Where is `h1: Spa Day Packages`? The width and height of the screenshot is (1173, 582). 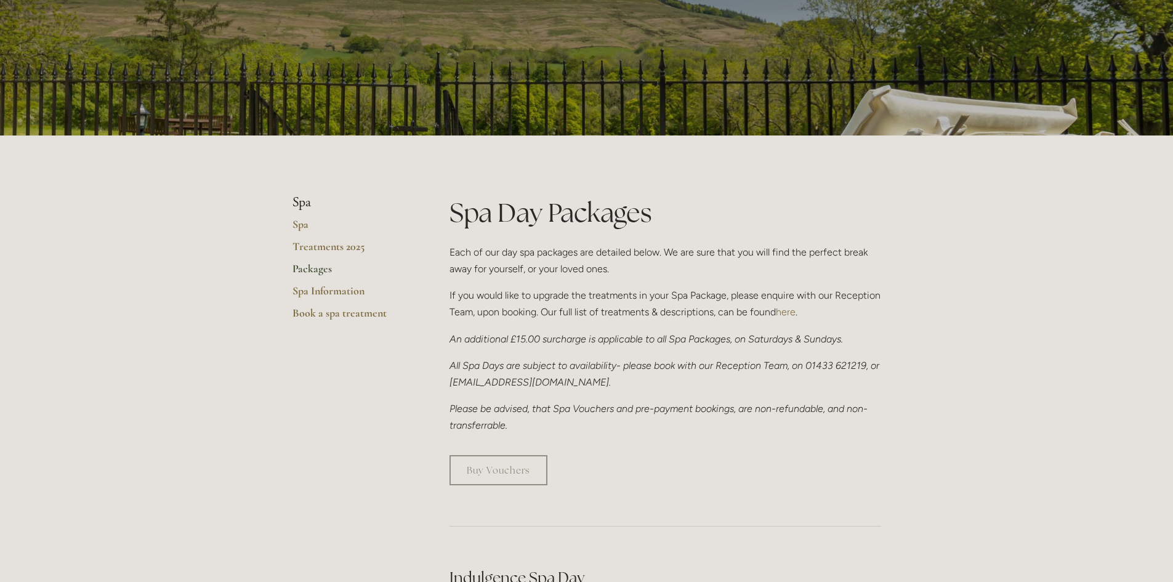 h1: Spa Day Packages is located at coordinates (665, 212).